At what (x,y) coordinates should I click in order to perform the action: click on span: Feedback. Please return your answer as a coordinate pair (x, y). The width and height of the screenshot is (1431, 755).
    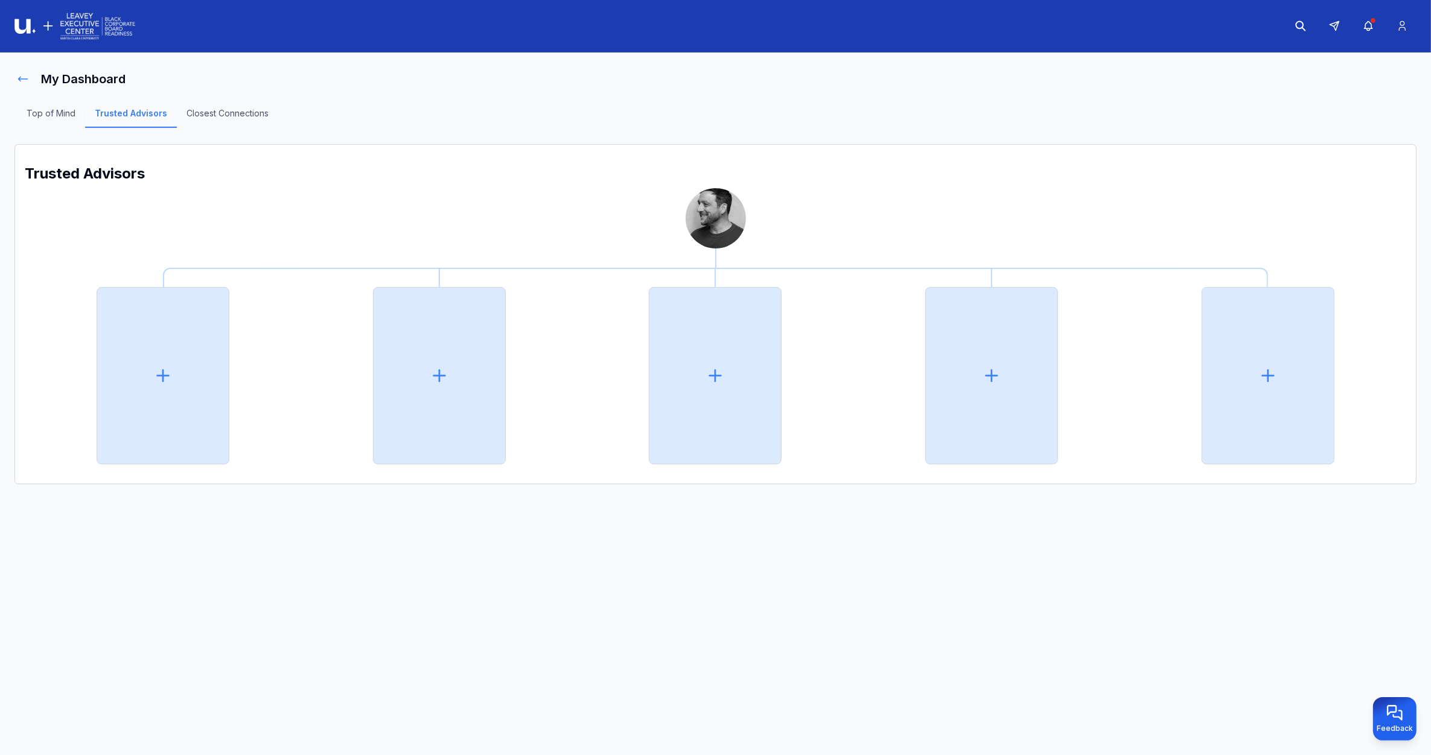
    Looking at the image, I should click on (1395, 729).